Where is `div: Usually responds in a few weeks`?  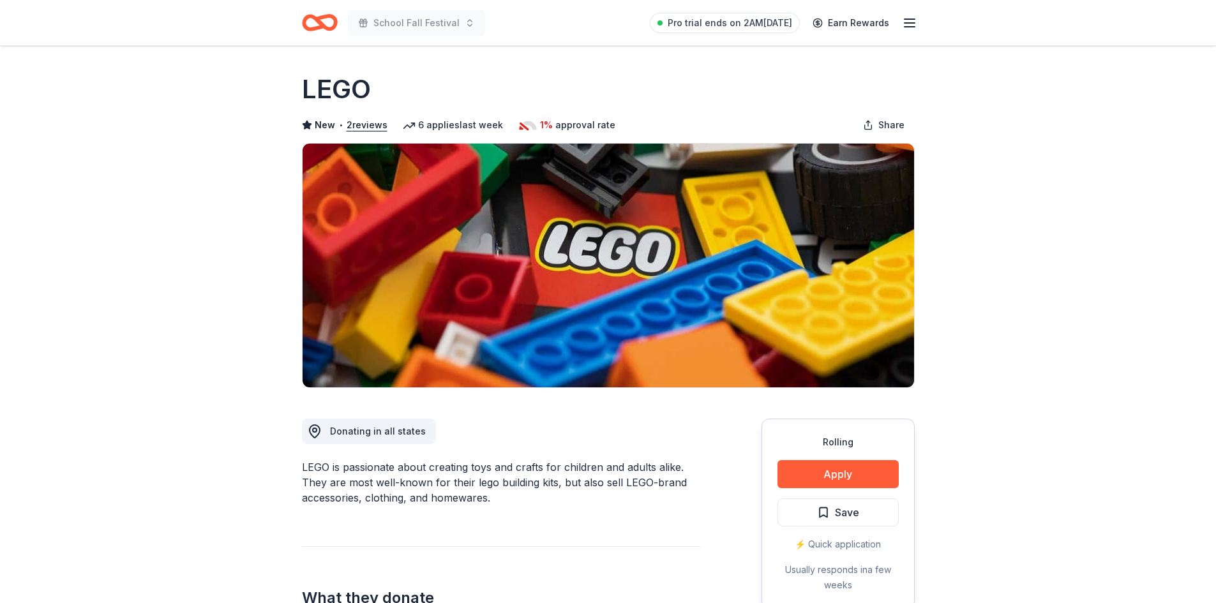
div: Usually responds in a few weeks is located at coordinates (838, 578).